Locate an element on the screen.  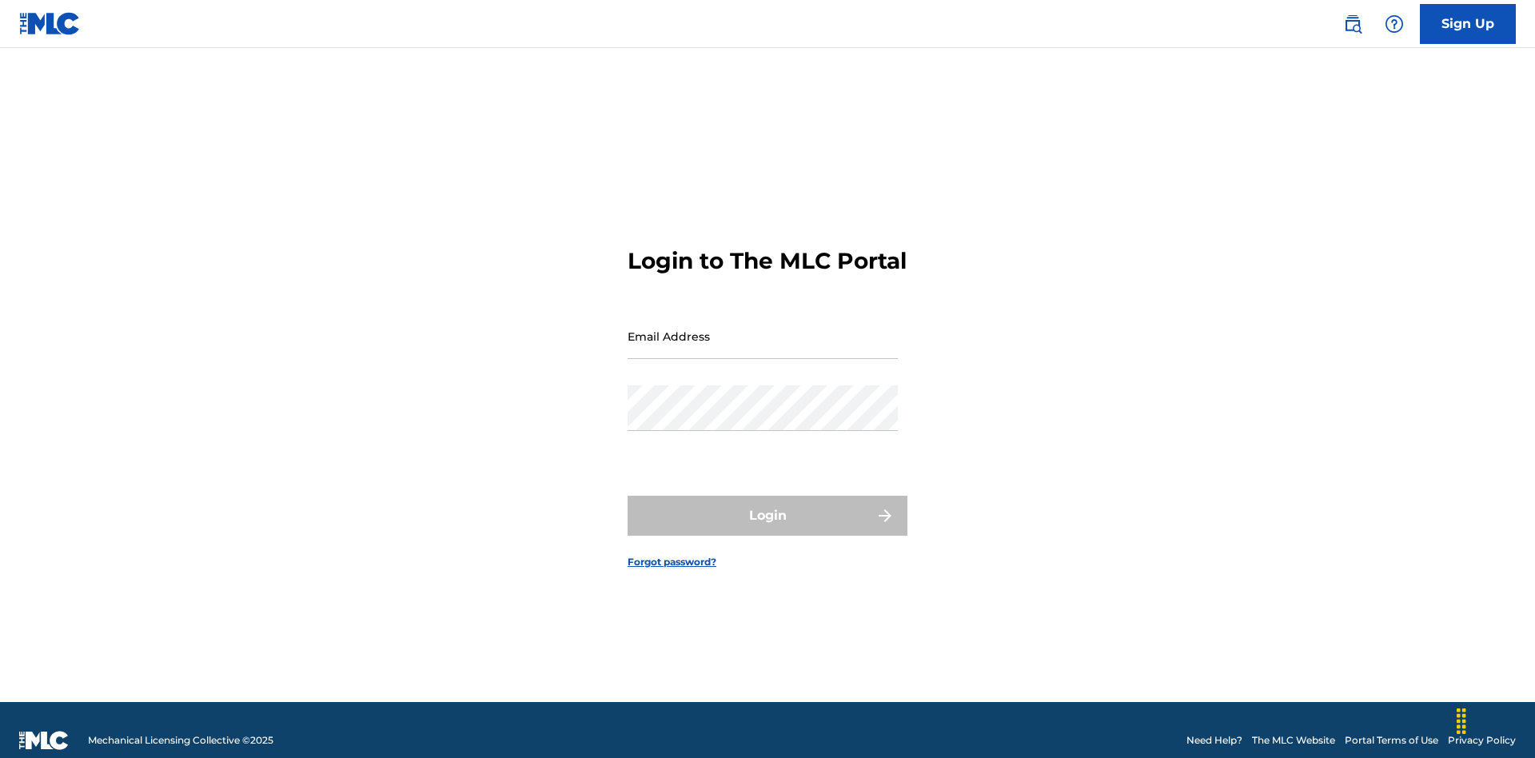
a: Privacy Policy is located at coordinates (1482, 741).